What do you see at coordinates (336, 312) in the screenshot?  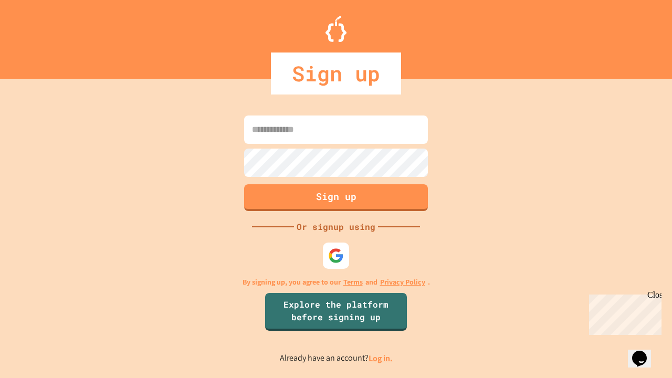 I see `a: Explore the platform before signing up` at bounding box center [336, 312].